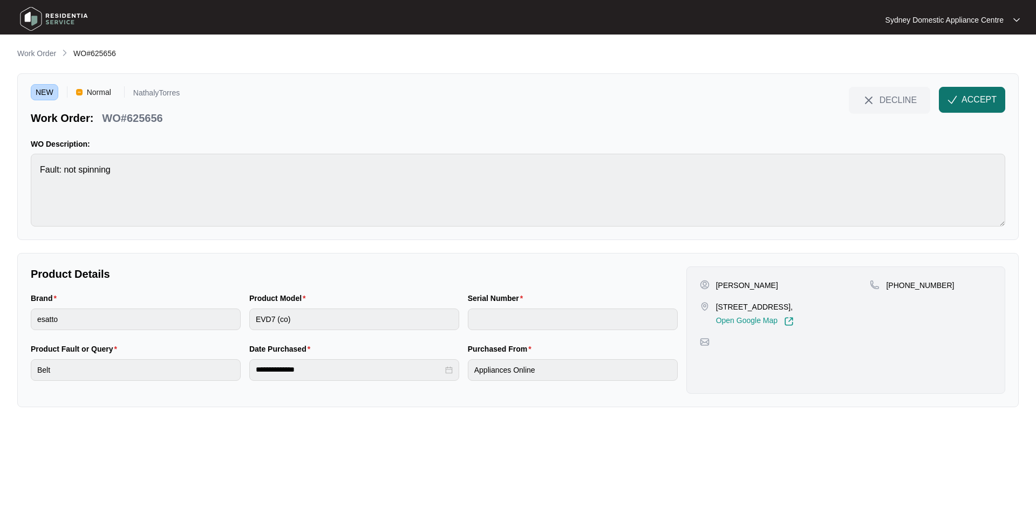 This screenshot has height=514, width=1036. What do you see at coordinates (518, 144) in the screenshot?
I see `p: WO Description:` at bounding box center [518, 144].